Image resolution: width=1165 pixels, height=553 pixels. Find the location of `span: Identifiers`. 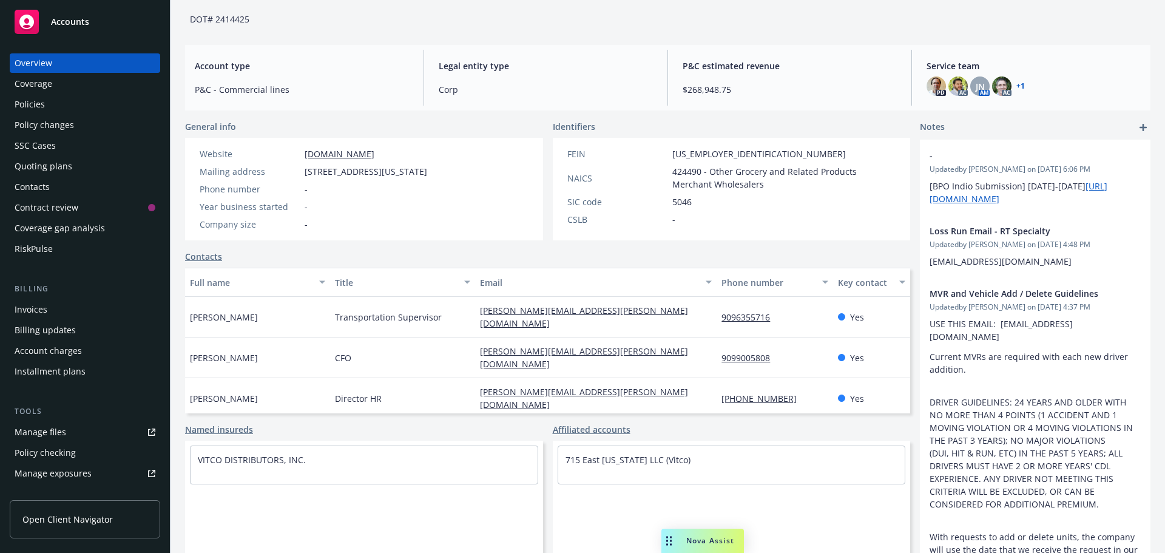

span: Identifiers is located at coordinates (574, 126).